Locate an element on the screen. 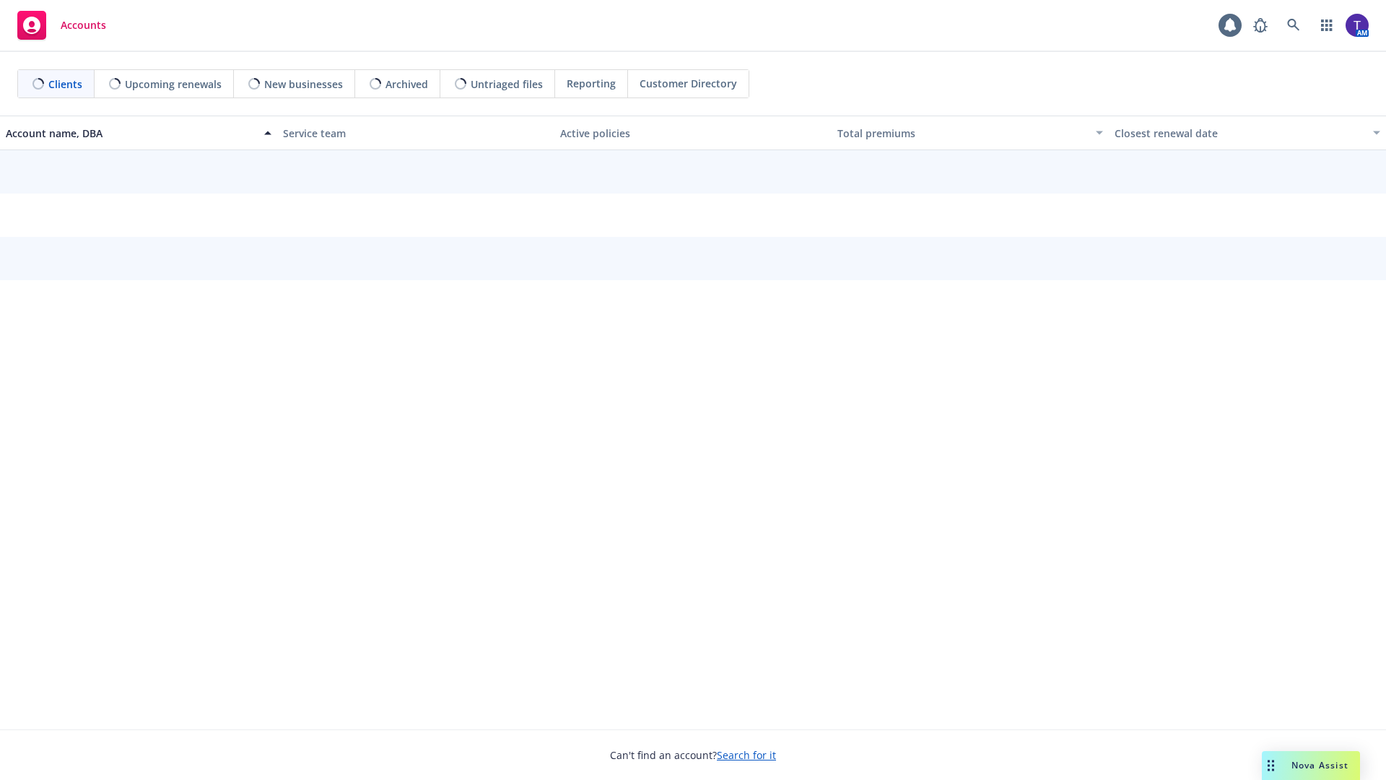 This screenshot has width=1386, height=780. span: New businesses is located at coordinates (303, 84).